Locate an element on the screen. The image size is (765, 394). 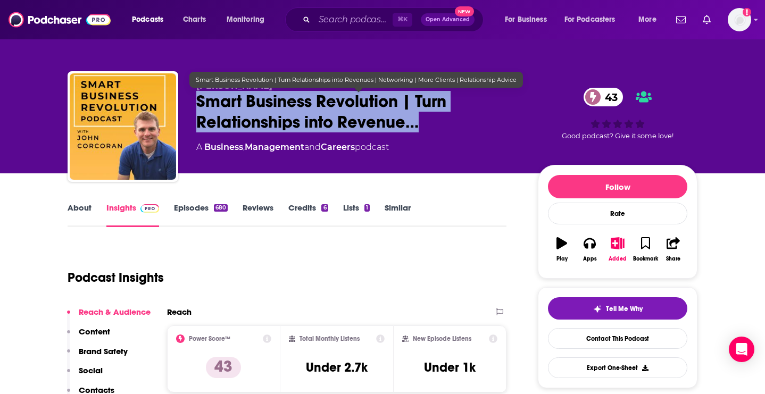
h3: Under 1k is located at coordinates (450, 368).